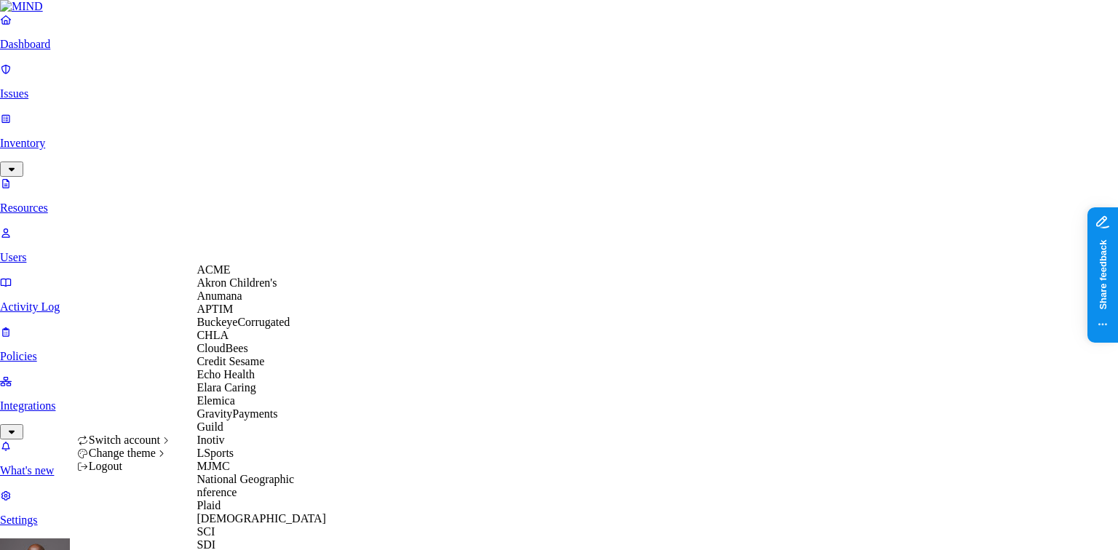 Image resolution: width=1118 pixels, height=550 pixels. I want to click on span: Elara Caring, so click(226, 387).